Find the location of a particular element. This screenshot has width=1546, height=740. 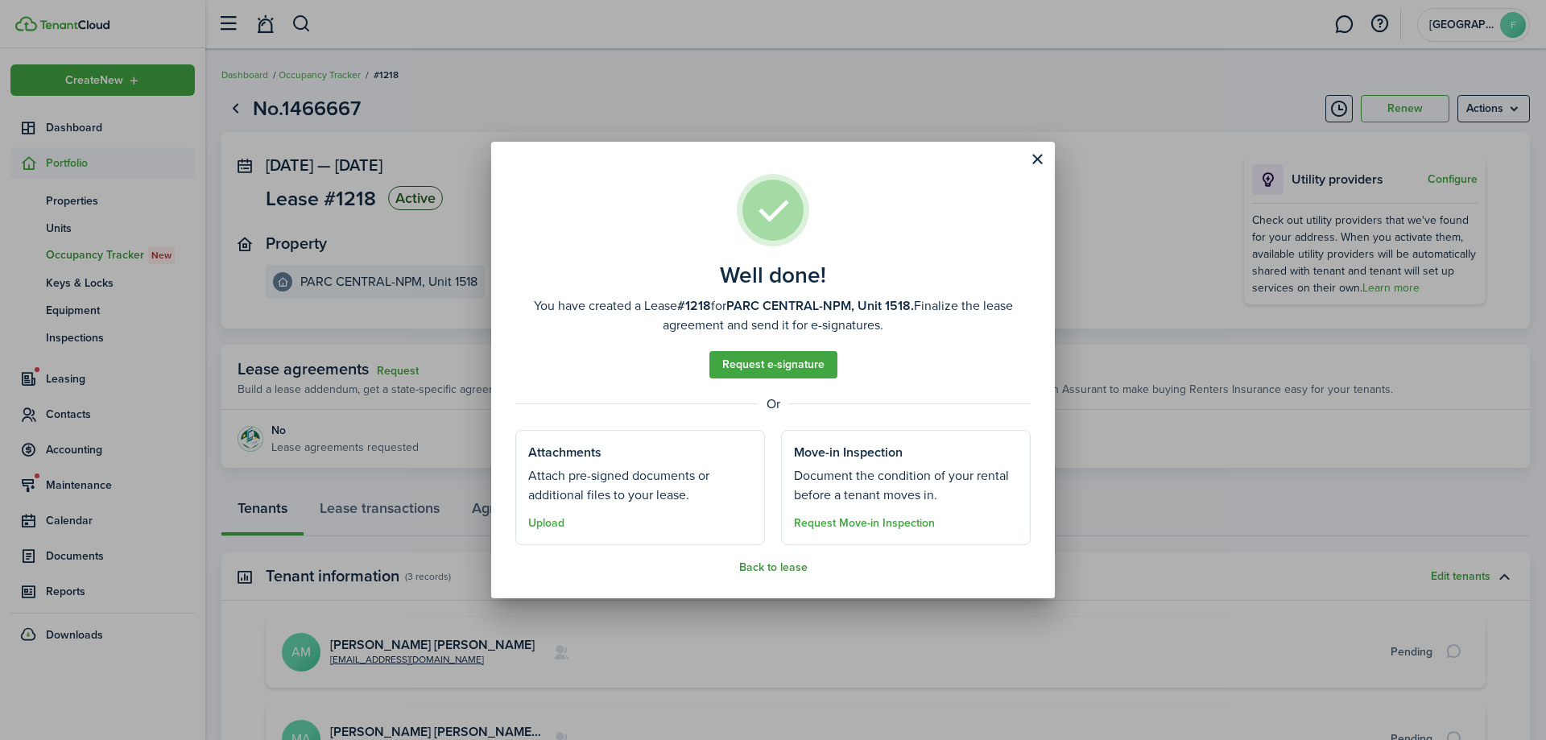

well-done-description: You have created a Lease for Finalize the lease agreement and send it for e-signatures. is located at coordinates (773, 316).